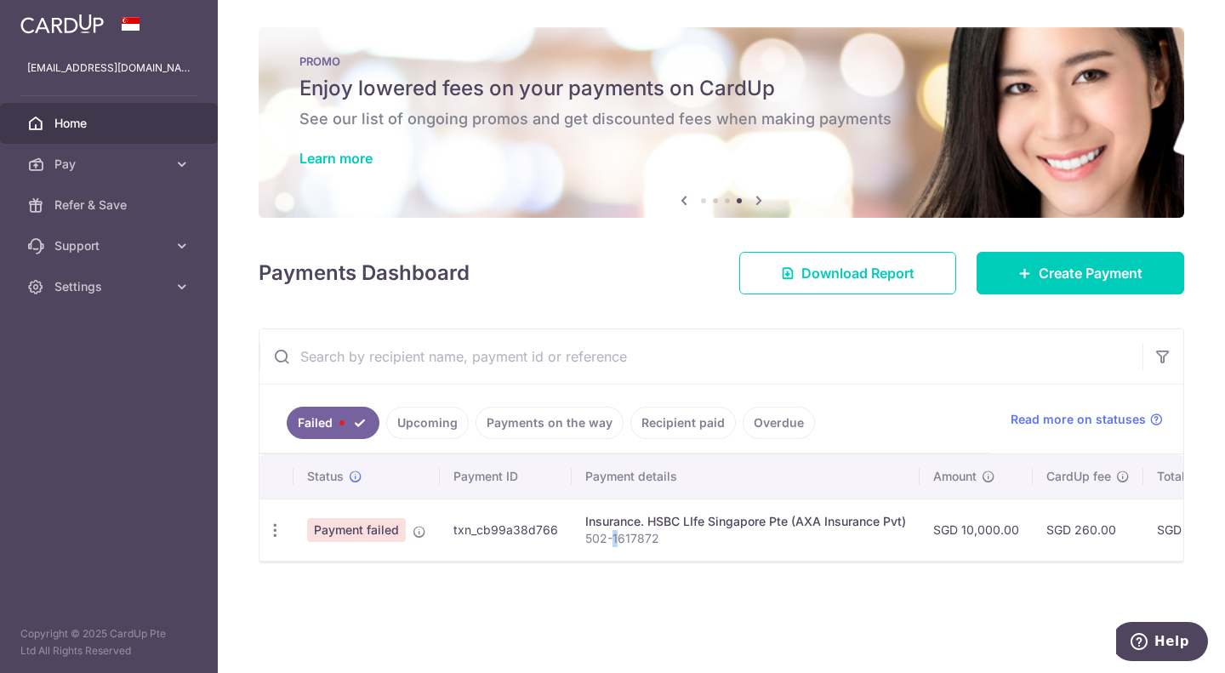 The image size is (1225, 673). What do you see at coordinates (427, 423) in the screenshot?
I see `a: Upcoming` at bounding box center [427, 423].